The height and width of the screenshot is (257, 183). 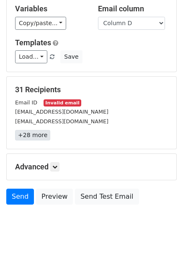 I want to click on h5: Email column, so click(x=133, y=9).